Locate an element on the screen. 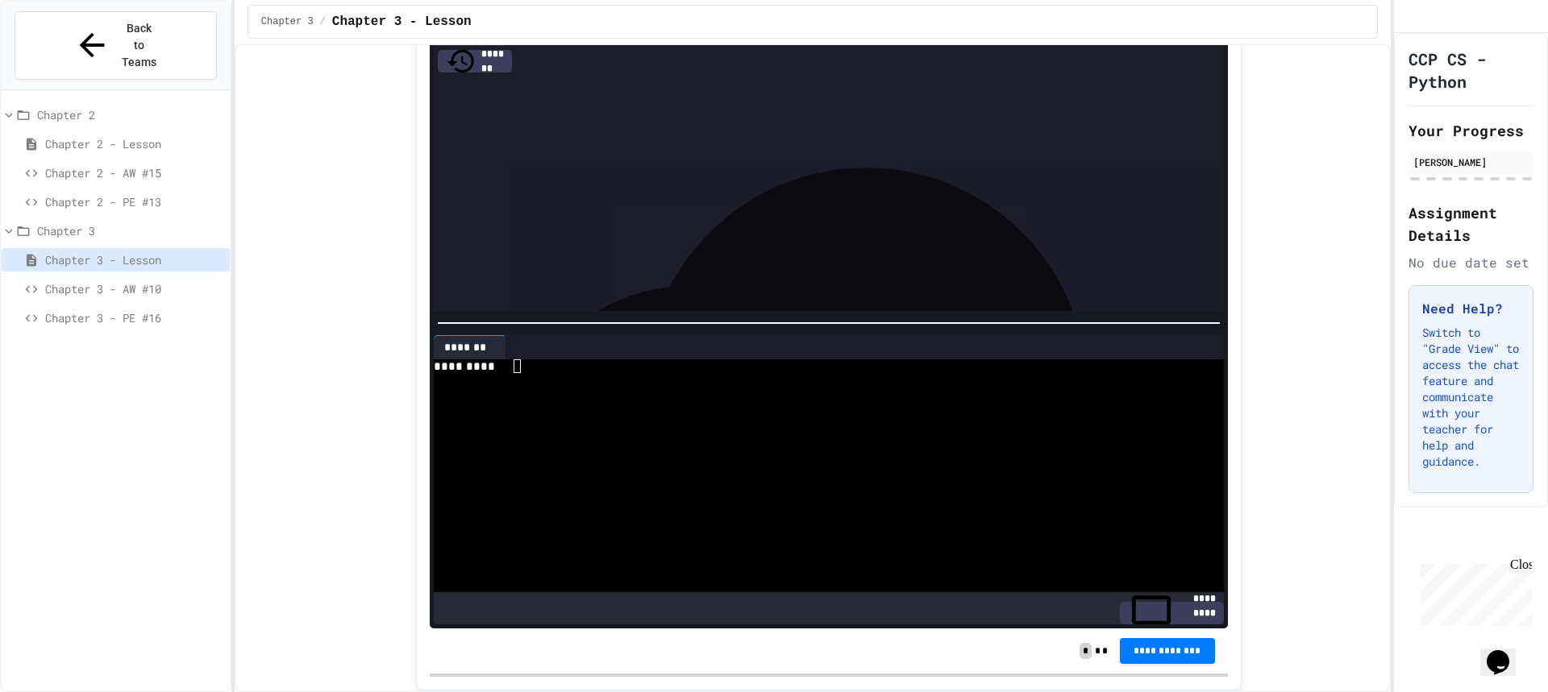 The height and width of the screenshot is (692, 1548). p: Switch to "Grade View" to access the chat feature and communicate with your teacher for help and ... is located at coordinates (1470, 397).